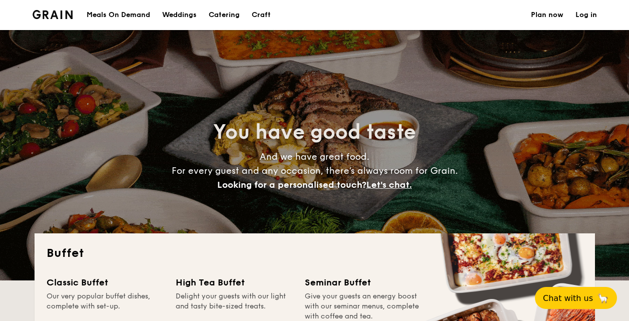 The height and width of the screenshot is (321, 629). Describe the element at coordinates (314, 132) in the screenshot. I see `span: You have good taste` at that location.